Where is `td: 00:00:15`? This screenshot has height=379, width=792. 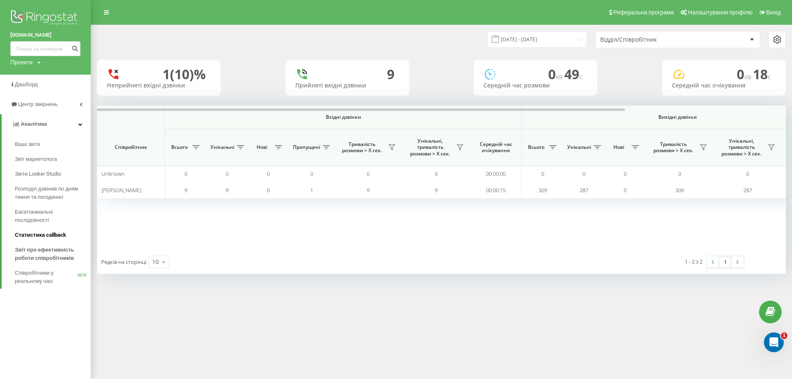 td: 00:00:15 is located at coordinates (496, 190).